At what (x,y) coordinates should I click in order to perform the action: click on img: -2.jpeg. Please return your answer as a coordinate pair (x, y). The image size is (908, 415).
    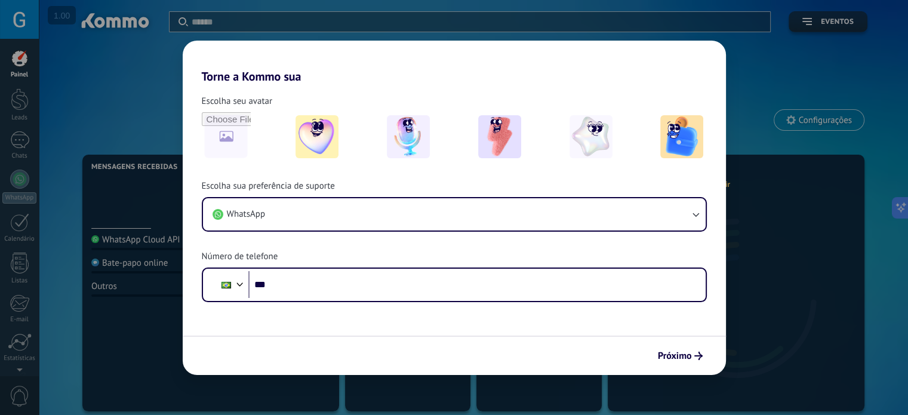
    Looking at the image, I should click on (408, 137).